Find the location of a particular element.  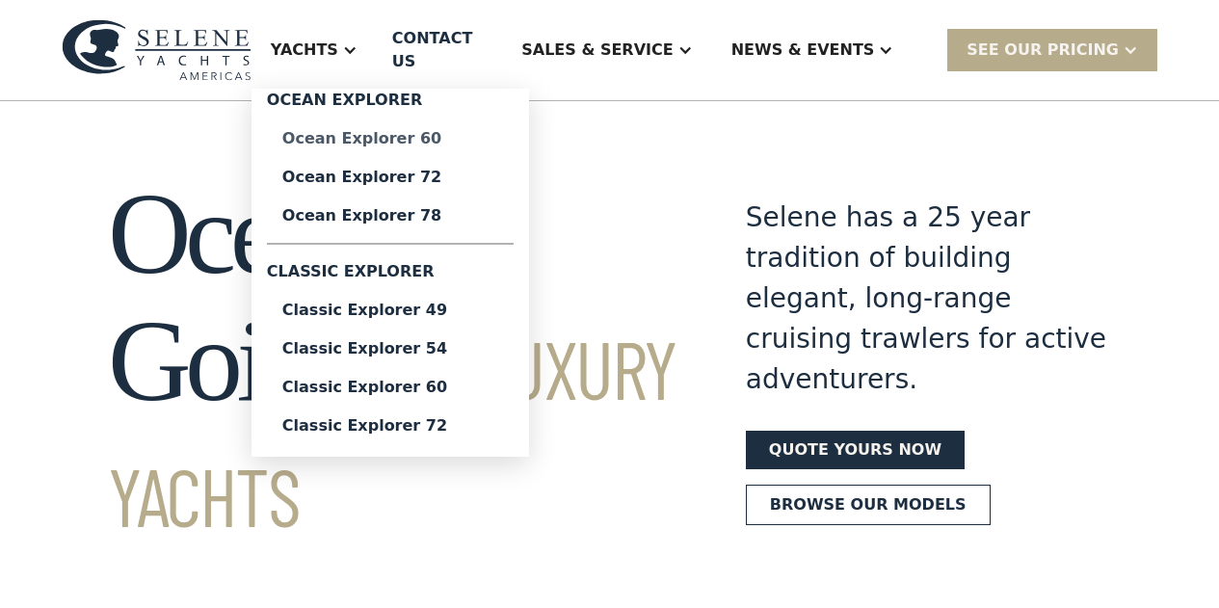

a: Classic Explorer 49 is located at coordinates (390, 310).